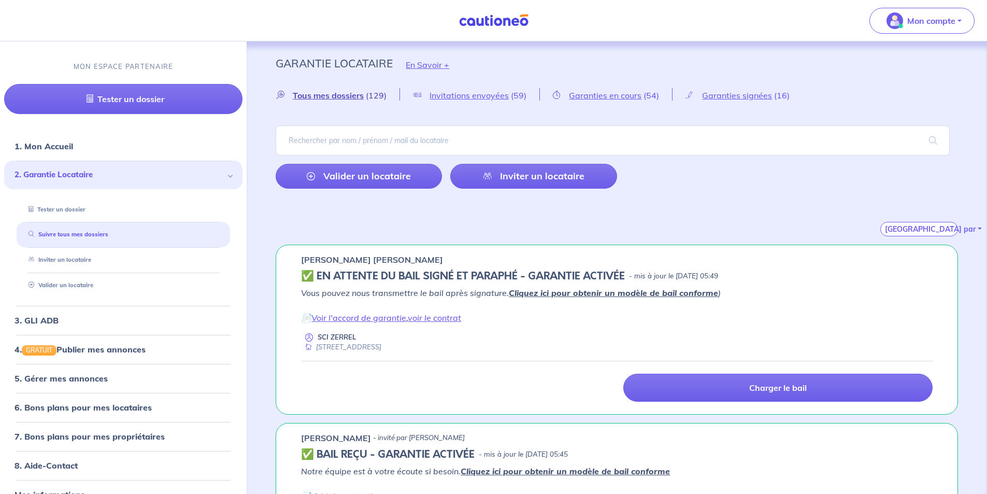  I want to click on div: 2. Garantie Locataire, so click(123, 175).